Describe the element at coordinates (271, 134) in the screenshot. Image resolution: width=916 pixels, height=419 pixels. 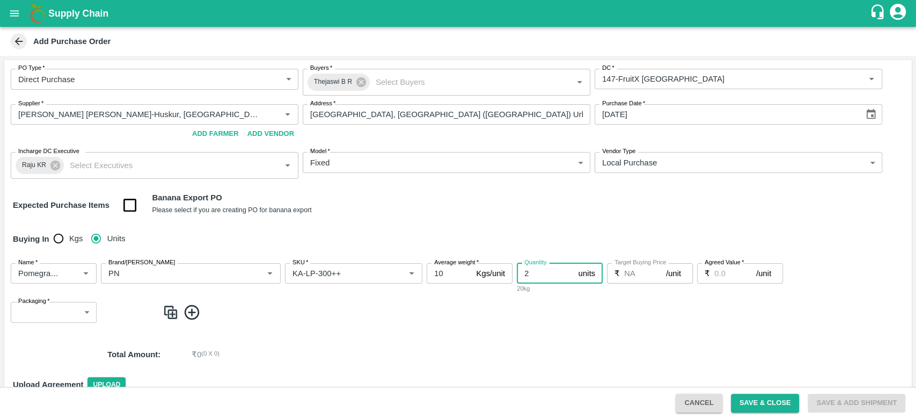
I see `button: Add Vendor` at that location.